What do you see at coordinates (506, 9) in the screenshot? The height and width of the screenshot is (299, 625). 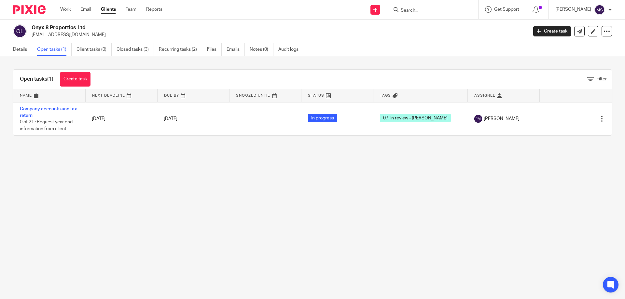 I see `span: Get Support` at bounding box center [506, 9].